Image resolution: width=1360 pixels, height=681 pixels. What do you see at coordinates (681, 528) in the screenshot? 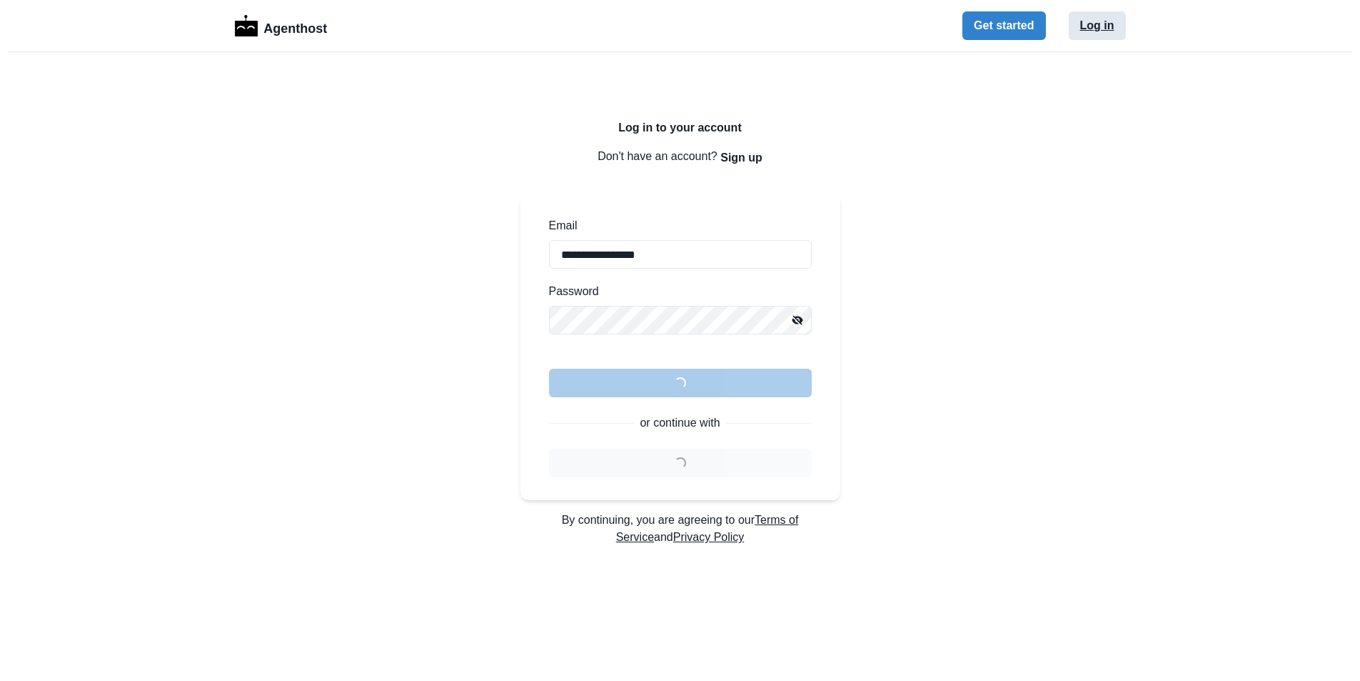
I see `p: By continuing, you are agreeing to our and` at bounding box center [681, 528].